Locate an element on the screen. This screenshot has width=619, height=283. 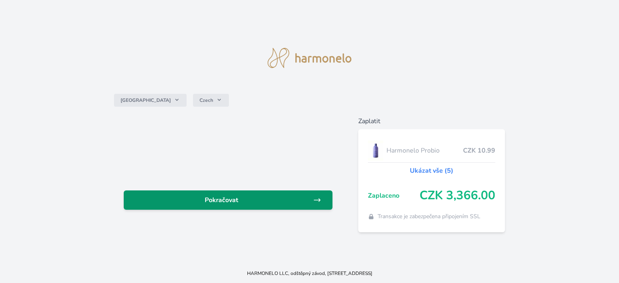
span: Czech is located at coordinates (206, 100).